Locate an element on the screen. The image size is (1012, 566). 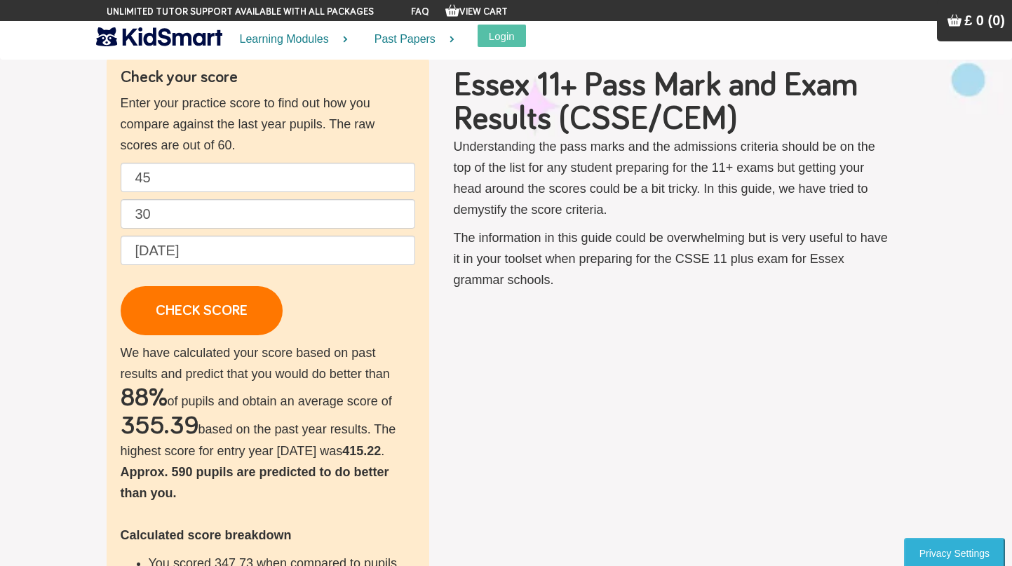
p: Enter your practice score to find out how you compare against the last year pupils. The raw score... is located at coordinates (268, 124).